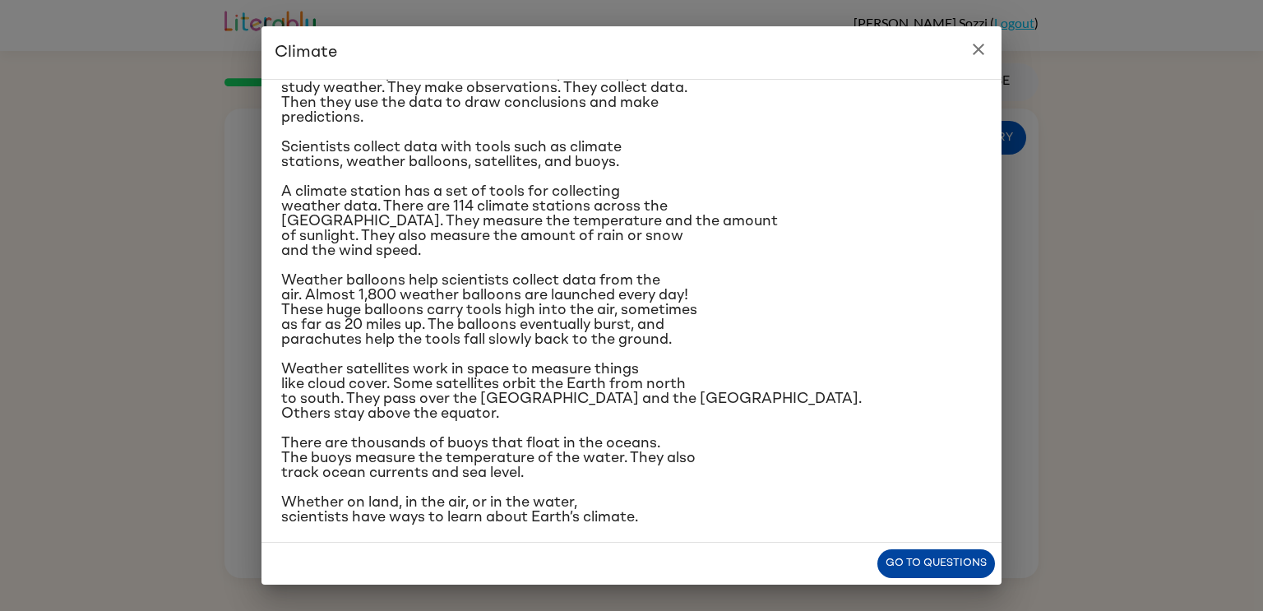 The width and height of the screenshot is (1263, 611). What do you see at coordinates (484, 95) in the screenshot?
I see `span: Scientists study climate in the same way that they study weather. They make observations. They co...` at bounding box center [484, 95].